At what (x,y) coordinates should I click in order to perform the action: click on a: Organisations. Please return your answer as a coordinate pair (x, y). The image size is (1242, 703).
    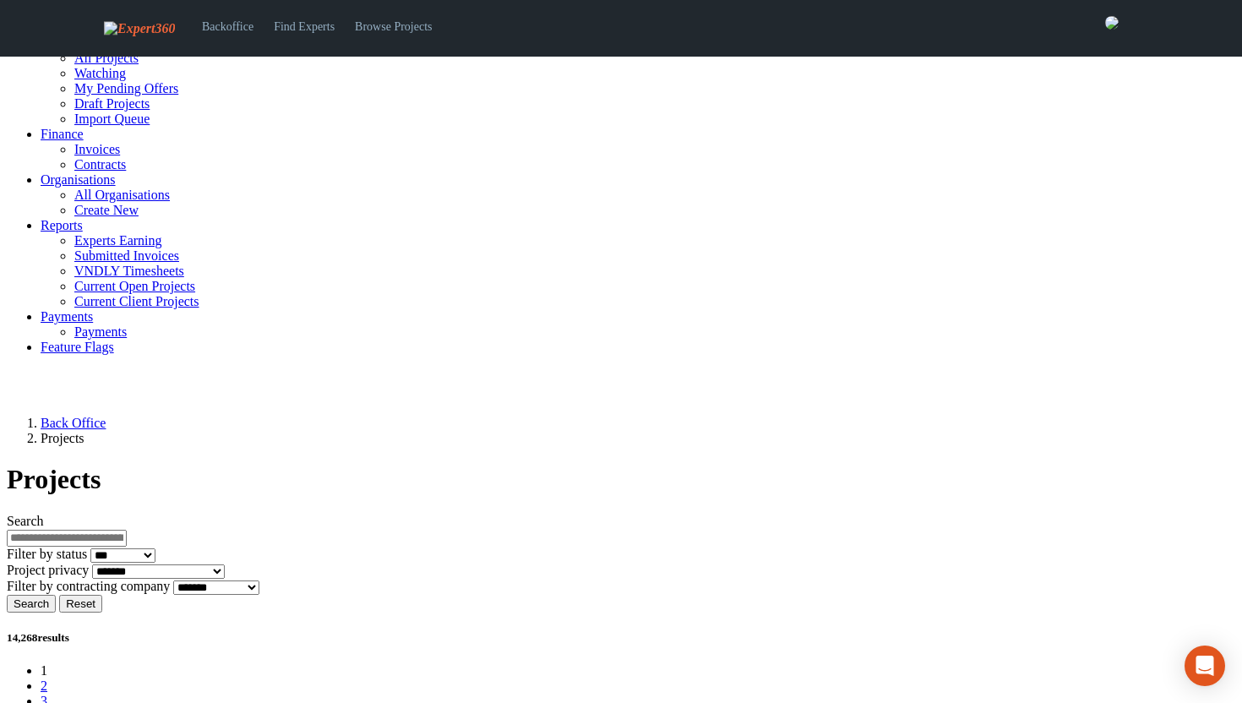
    Looking at the image, I should click on (78, 179).